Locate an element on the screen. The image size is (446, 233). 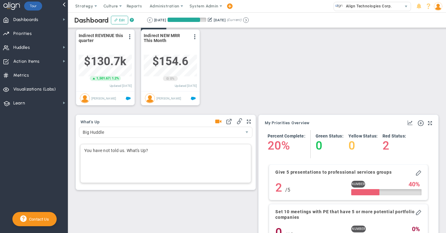
span: Dashboards is located at coordinates (26, 20).